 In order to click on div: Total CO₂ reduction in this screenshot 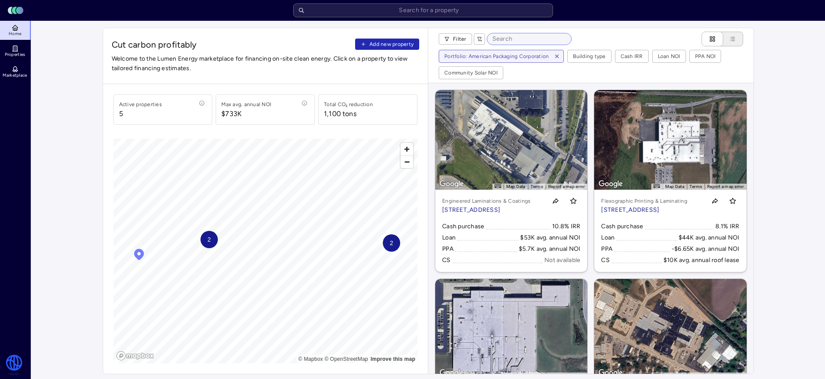, I will do `click(348, 104)`.